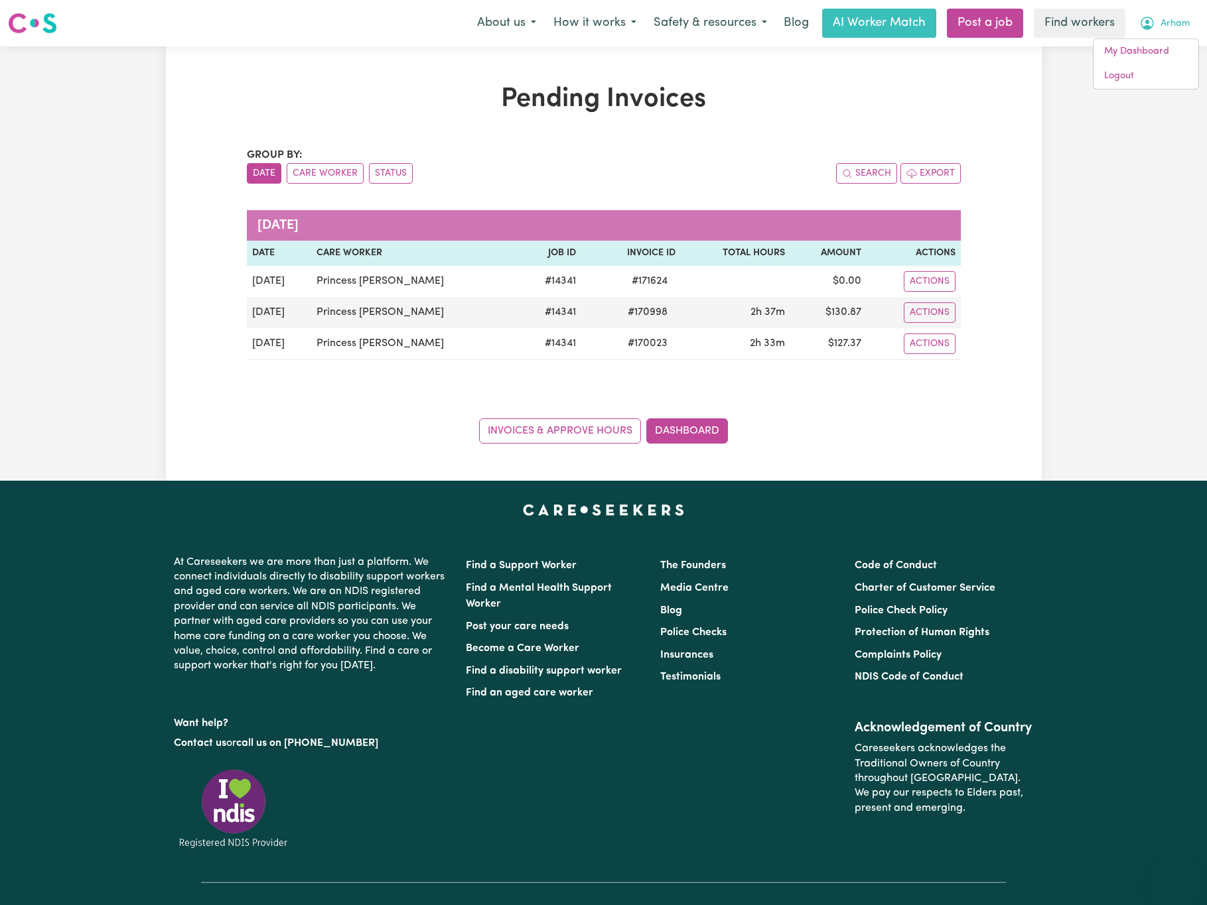 The width and height of the screenshot is (1207, 905). Describe the element at coordinates (693, 633) in the screenshot. I see `a: Police Checks` at that location.